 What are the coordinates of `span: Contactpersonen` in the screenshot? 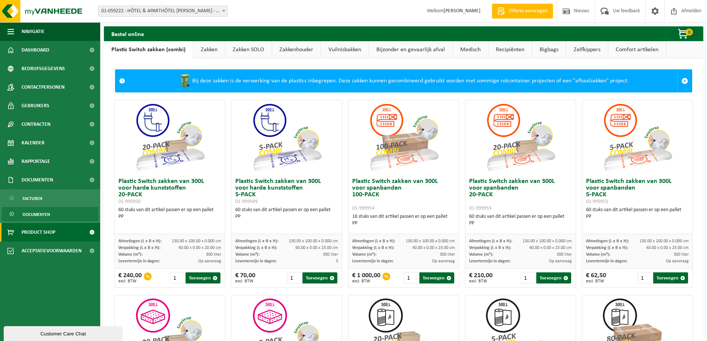 It's located at (43, 87).